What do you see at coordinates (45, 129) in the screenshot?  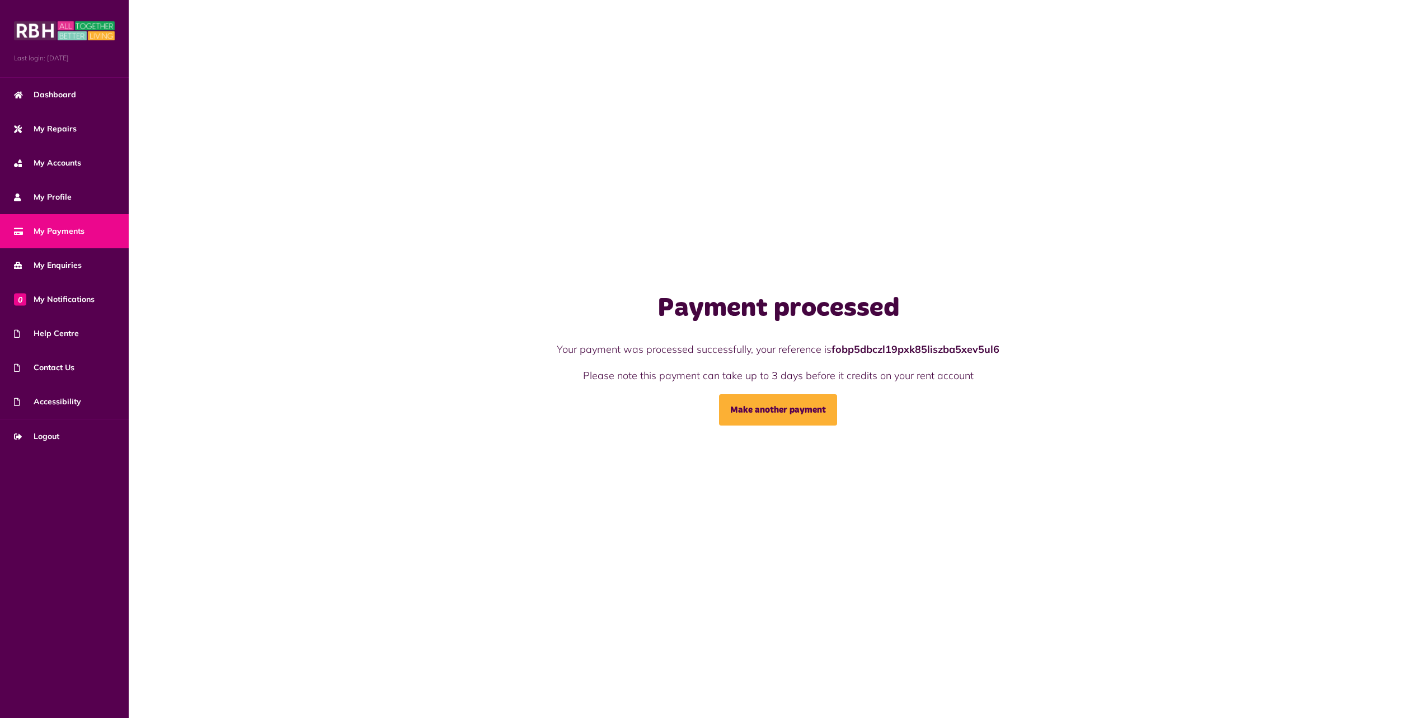 I see `span: My Repairs` at bounding box center [45, 129].